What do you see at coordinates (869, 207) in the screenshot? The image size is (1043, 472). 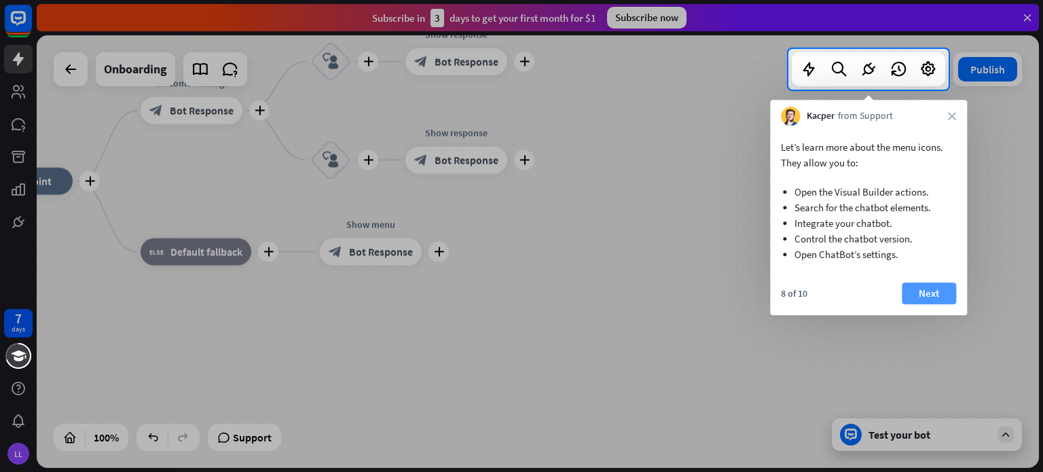 I see `li: Search for the chatbot elements.` at bounding box center [869, 207].